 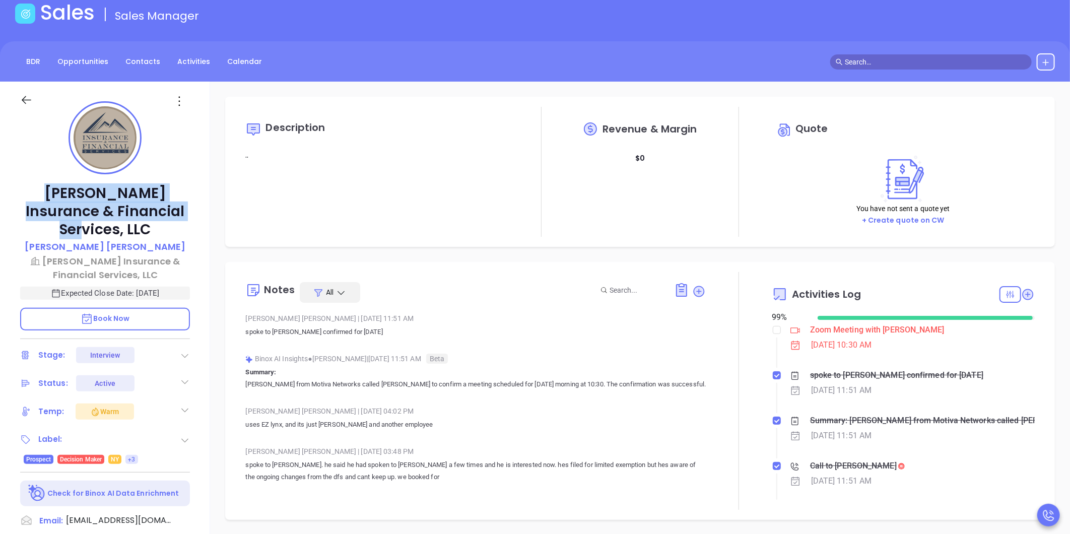 I want to click on span: Activities Log, so click(x=826, y=294).